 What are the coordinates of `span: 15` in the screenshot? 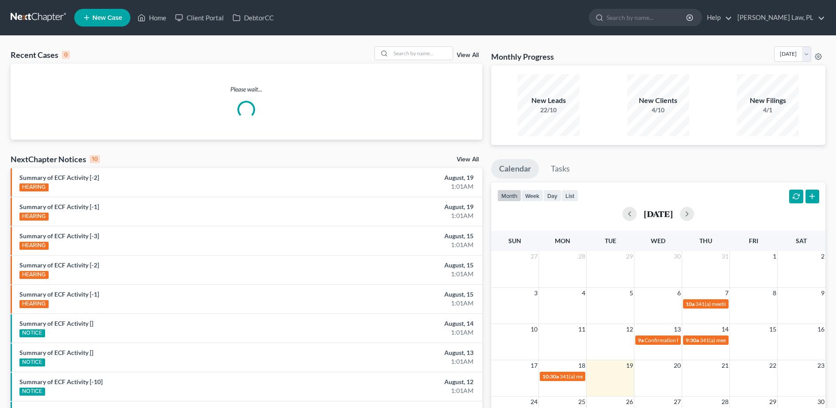 It's located at (773, 329).